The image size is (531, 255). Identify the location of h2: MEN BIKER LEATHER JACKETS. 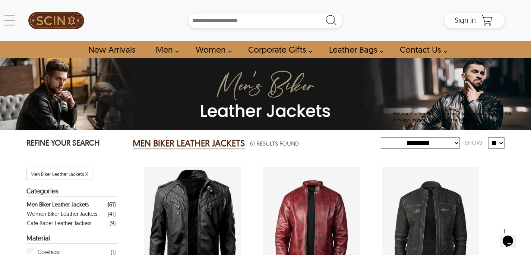
(189, 143).